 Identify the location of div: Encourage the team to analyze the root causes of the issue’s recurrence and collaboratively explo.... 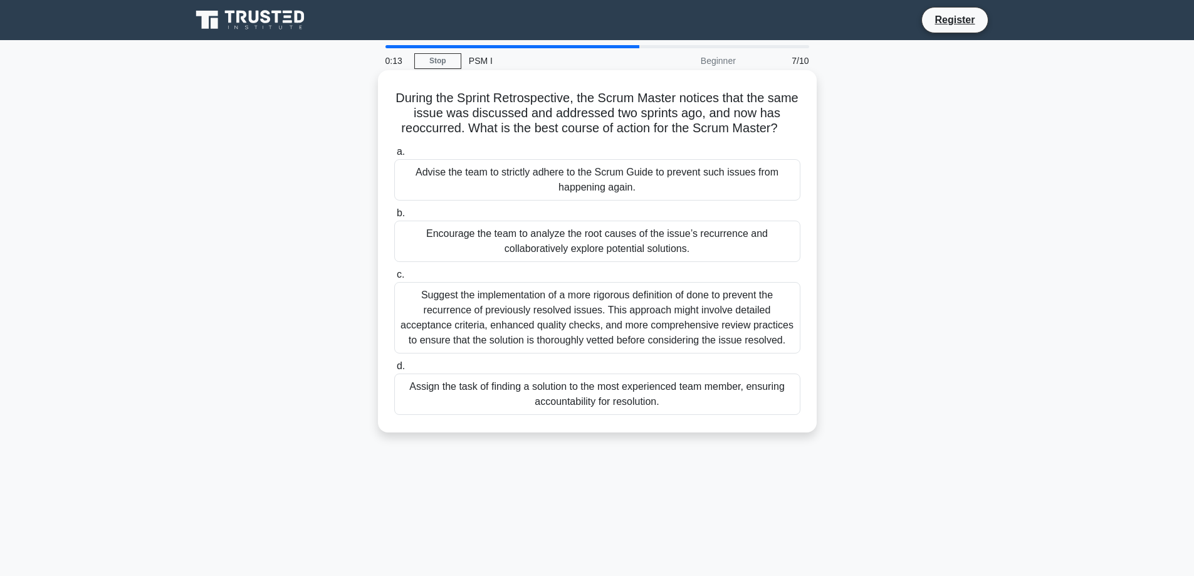
(597, 241).